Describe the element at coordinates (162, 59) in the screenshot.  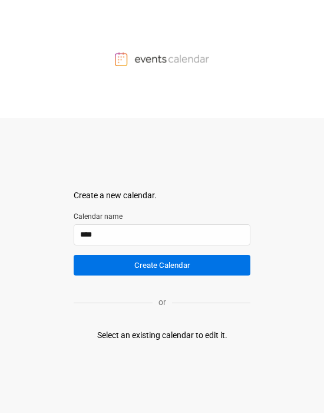
I see `img: Events Calendar` at that location.